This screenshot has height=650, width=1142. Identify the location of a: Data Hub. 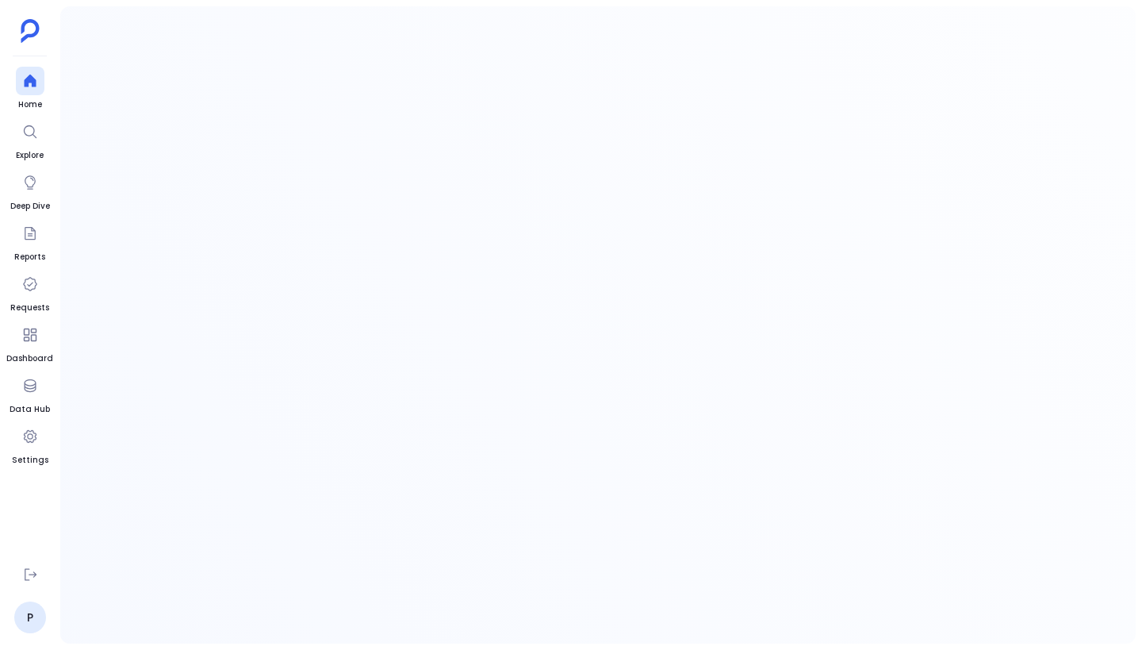
(29, 393).